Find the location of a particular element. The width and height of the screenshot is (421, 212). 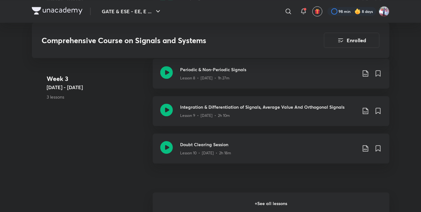

h3: Integration & Differentiation of Signals, Average Value And Orthogonal Signals is located at coordinates (268, 107).